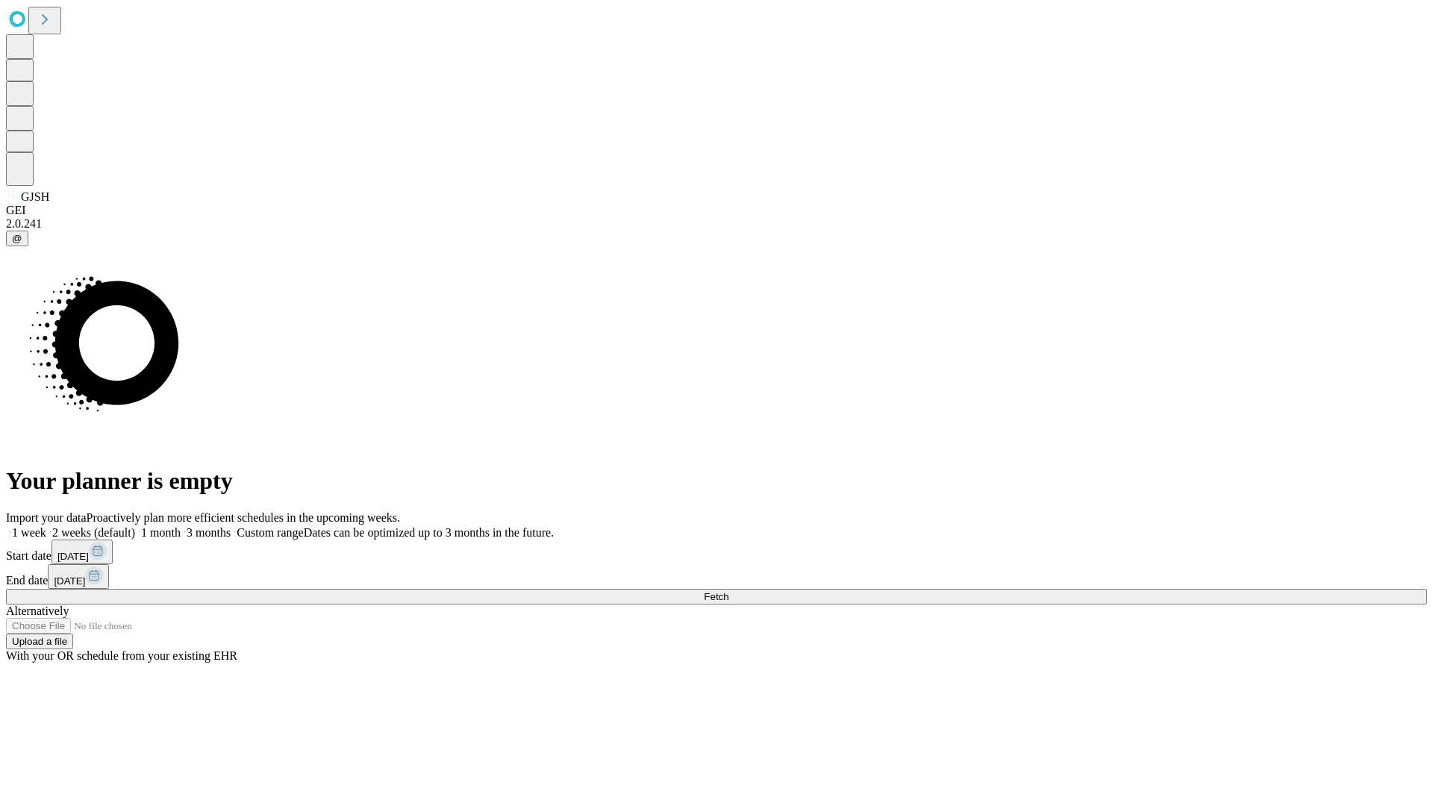 The width and height of the screenshot is (1433, 806). I want to click on span: Alternatively, so click(37, 611).